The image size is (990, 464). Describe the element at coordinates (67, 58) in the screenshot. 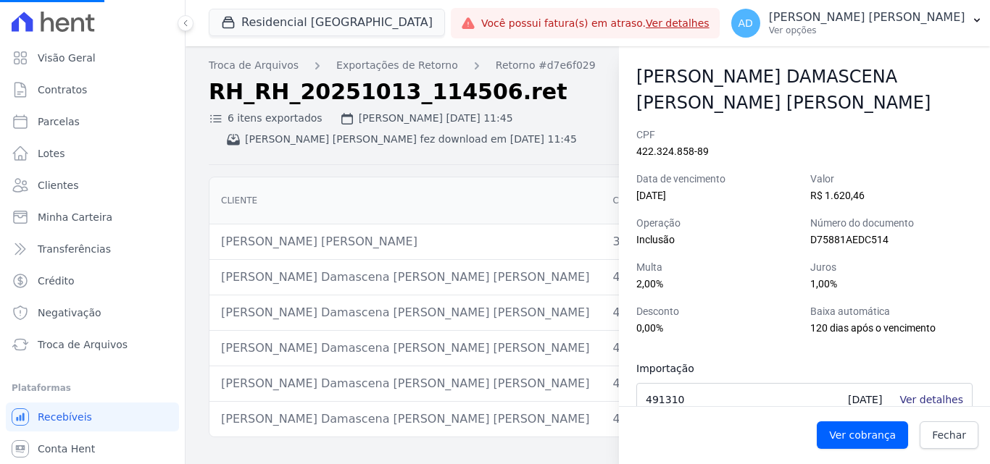

I see `span: Visão Geral` at that location.